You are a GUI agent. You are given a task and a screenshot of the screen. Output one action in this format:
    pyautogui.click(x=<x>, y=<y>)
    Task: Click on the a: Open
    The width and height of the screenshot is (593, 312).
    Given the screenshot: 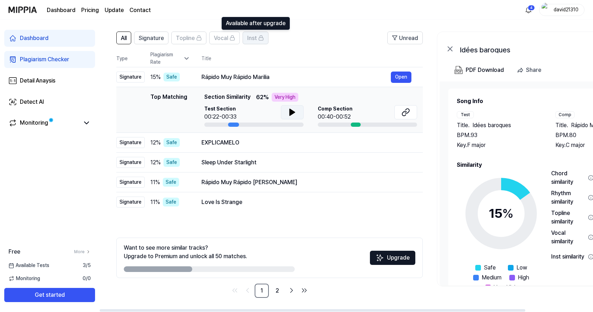 What is the action you would take?
    pyautogui.click(x=401, y=77)
    